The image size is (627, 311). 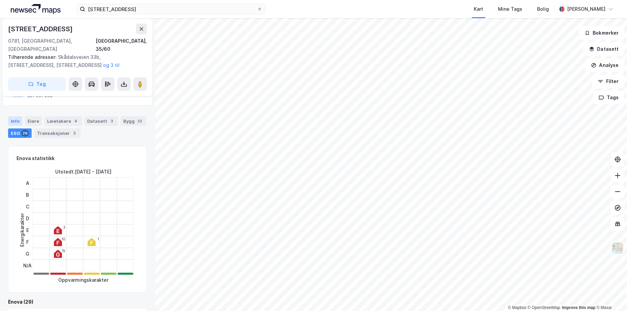 I want to click on div: N/A, so click(x=27, y=266).